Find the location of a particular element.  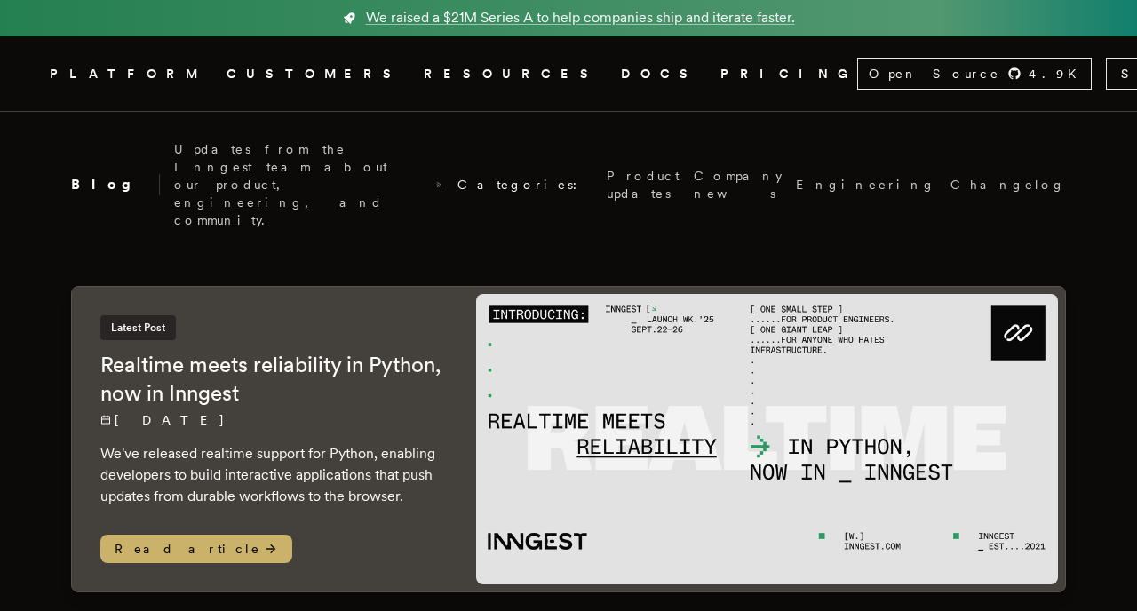

a: CUSTOMERS is located at coordinates (314, 74).